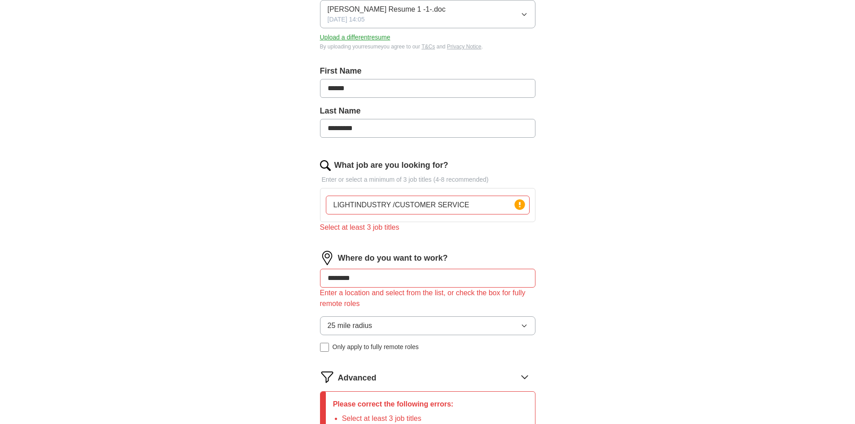 This screenshot has width=855, height=424. What do you see at coordinates (355, 37) in the screenshot?
I see `button: Upload a differentresume` at bounding box center [355, 37].